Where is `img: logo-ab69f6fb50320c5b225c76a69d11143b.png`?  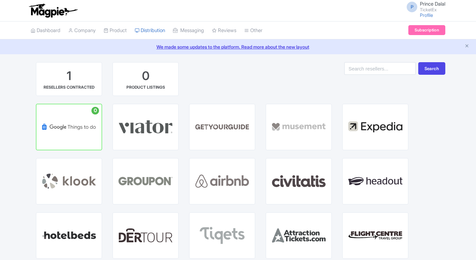 img: logo-ab69f6fb50320c5b225c76a69d11143b.png is located at coordinates (53, 11).